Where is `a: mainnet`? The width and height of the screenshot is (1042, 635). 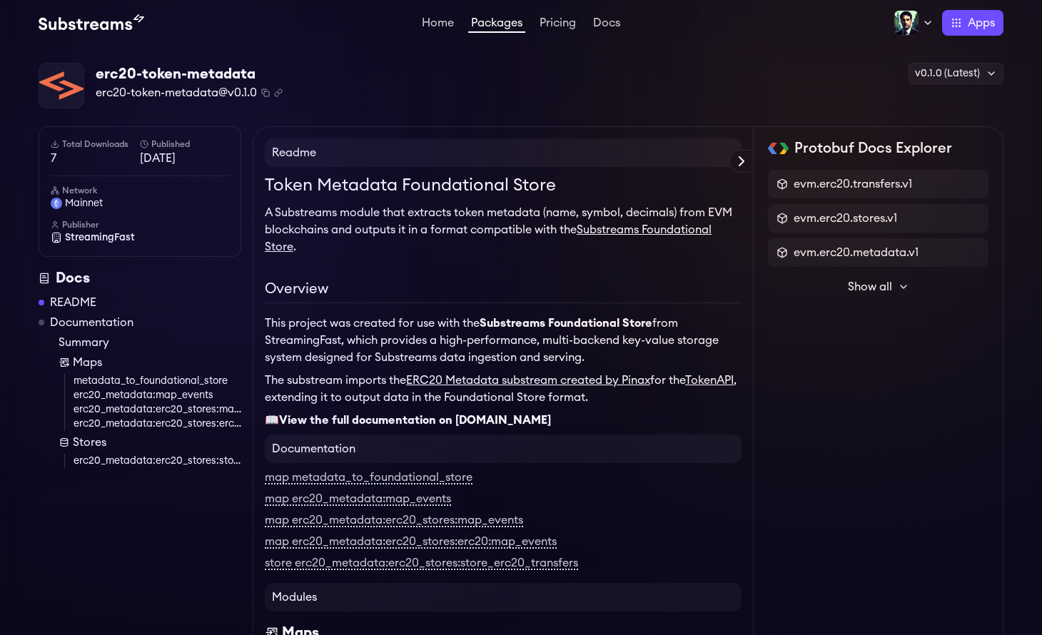
a: mainnet is located at coordinates (140, 203).